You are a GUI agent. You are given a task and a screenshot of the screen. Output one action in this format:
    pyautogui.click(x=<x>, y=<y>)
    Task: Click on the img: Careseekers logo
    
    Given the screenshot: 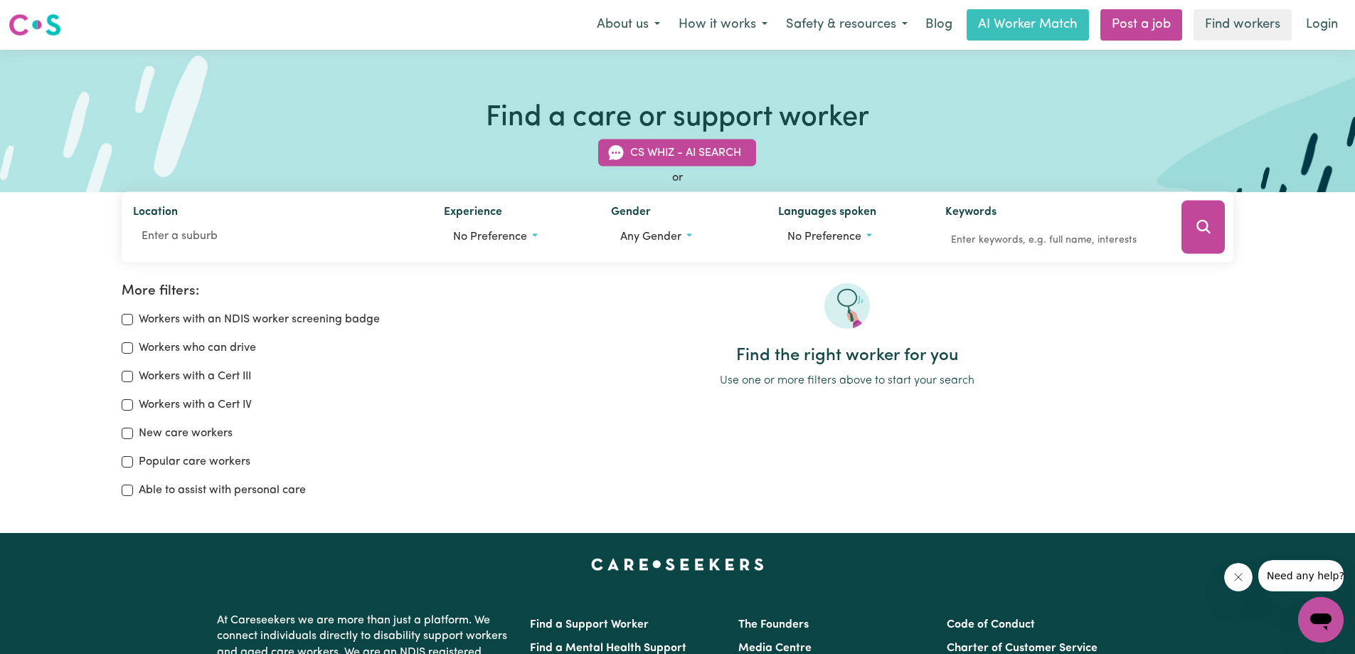 What is the action you would take?
    pyautogui.click(x=35, y=25)
    